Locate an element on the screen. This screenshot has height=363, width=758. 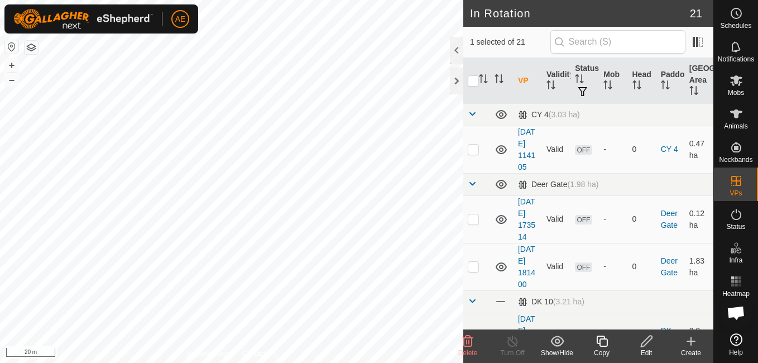
button: Map Layers is located at coordinates (31, 47).